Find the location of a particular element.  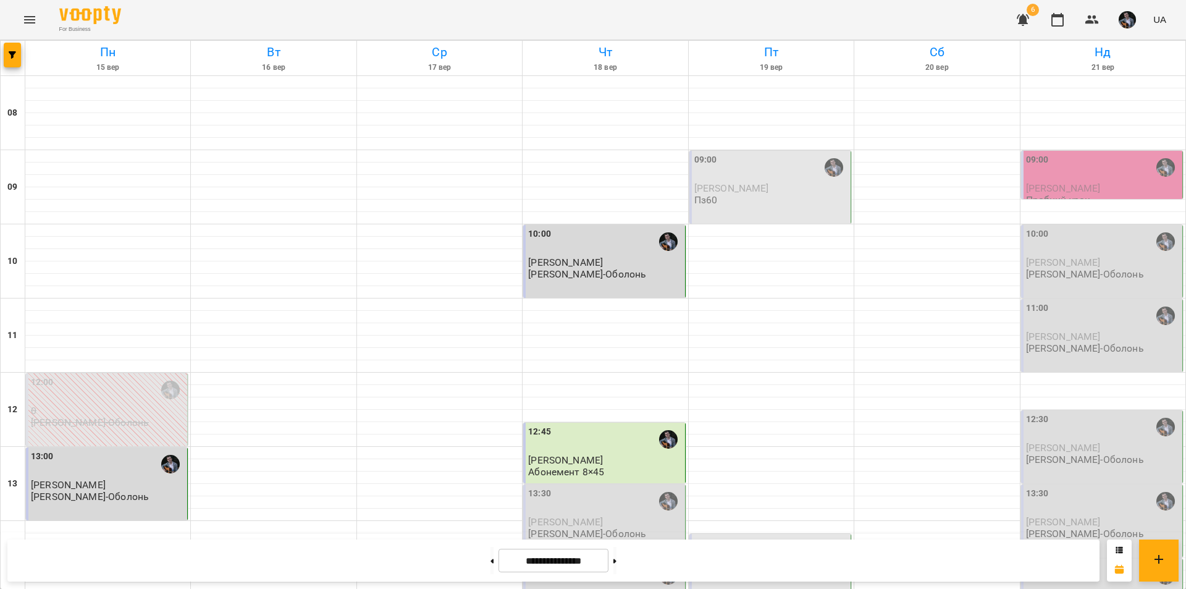

h6: 13 is located at coordinates (12, 484).